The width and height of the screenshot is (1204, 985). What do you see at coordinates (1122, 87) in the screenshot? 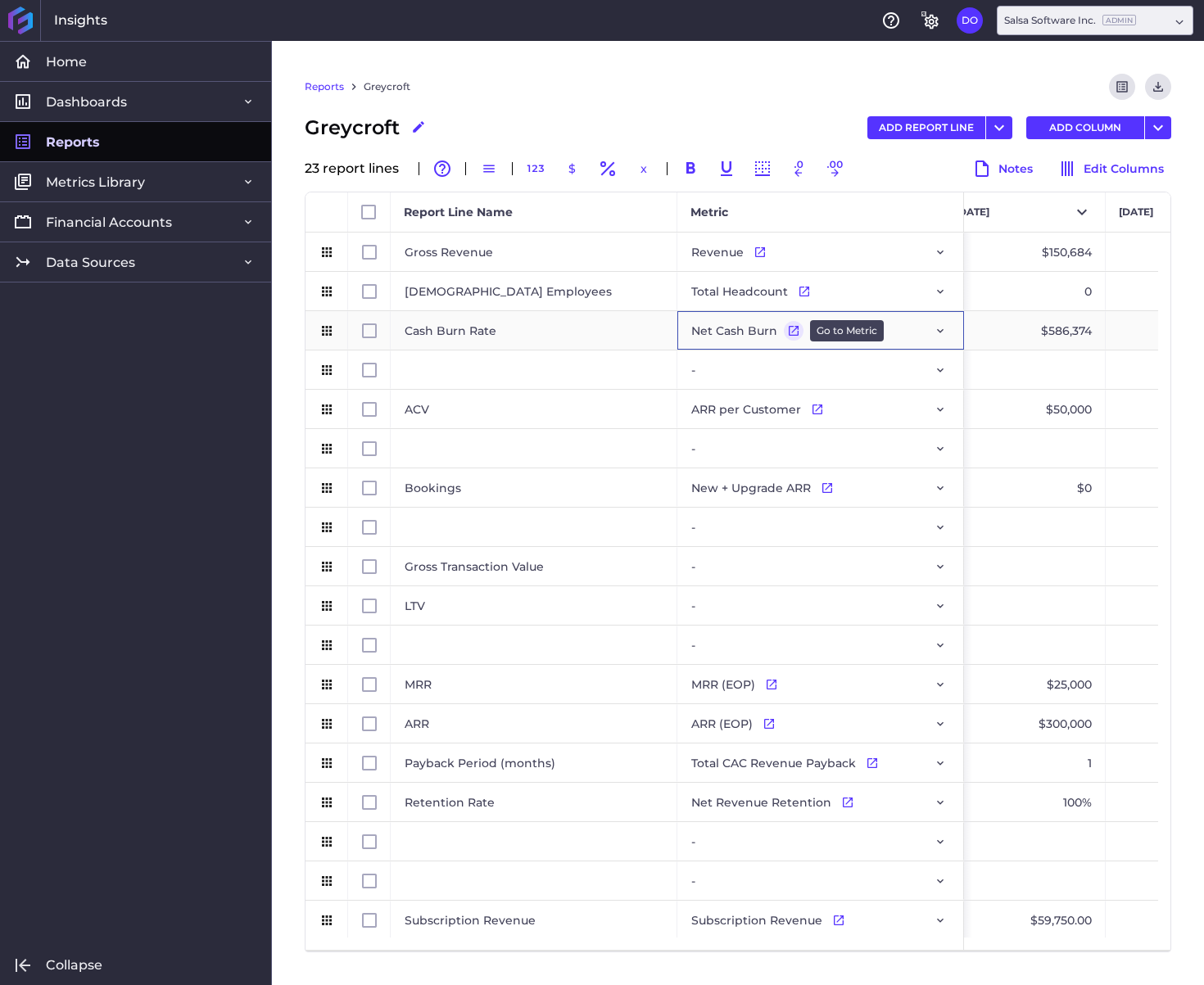
I see `button: Refresh` at bounding box center [1122, 87].